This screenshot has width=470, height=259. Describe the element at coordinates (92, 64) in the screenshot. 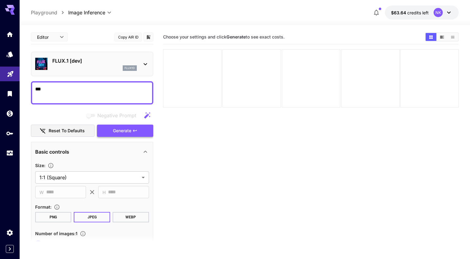

I see `div: FLUX.1 [dev]flux1d` at that location.